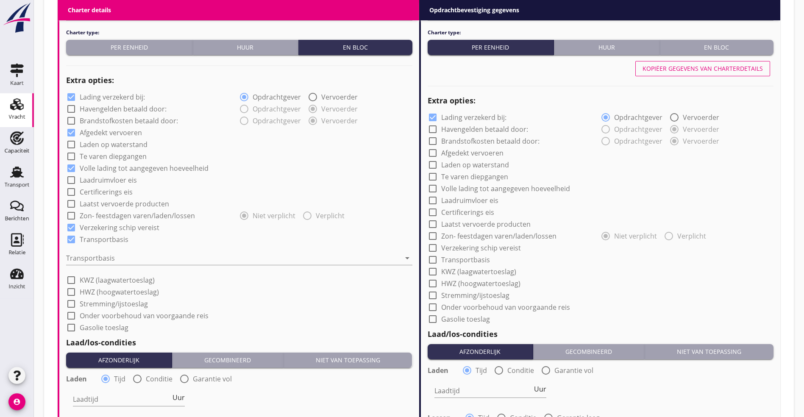 The height and width of the screenshot is (417, 804). Describe the element at coordinates (17, 151) in the screenshot. I see `div: Capaciteit` at that location.